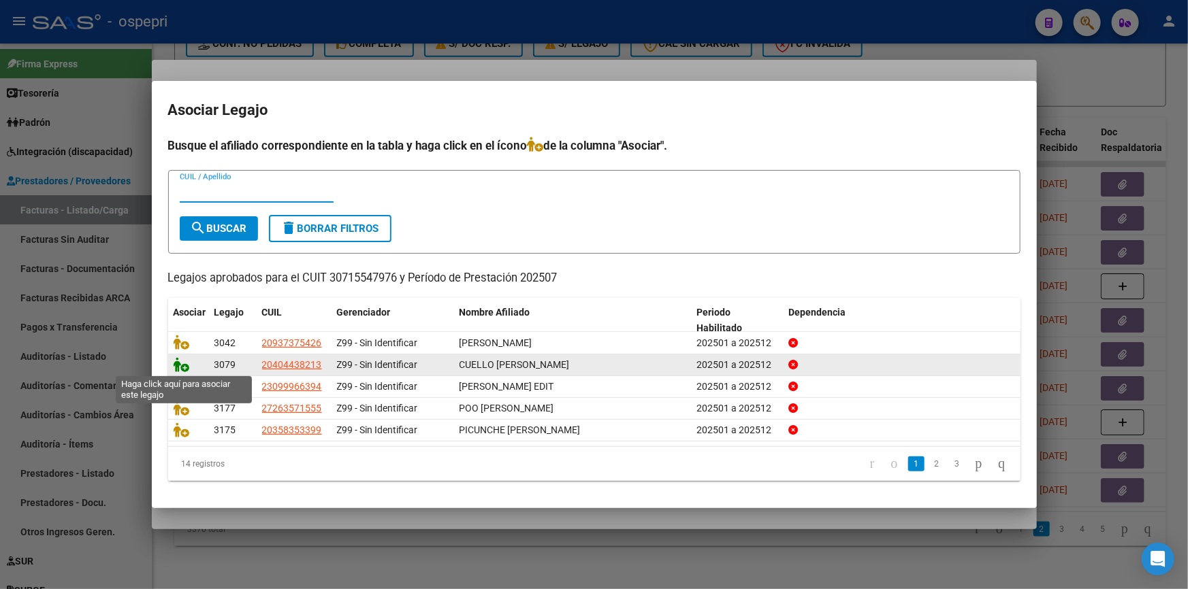  Describe the element at coordinates (218, 229) in the screenshot. I see `span: Buscar` at that location.